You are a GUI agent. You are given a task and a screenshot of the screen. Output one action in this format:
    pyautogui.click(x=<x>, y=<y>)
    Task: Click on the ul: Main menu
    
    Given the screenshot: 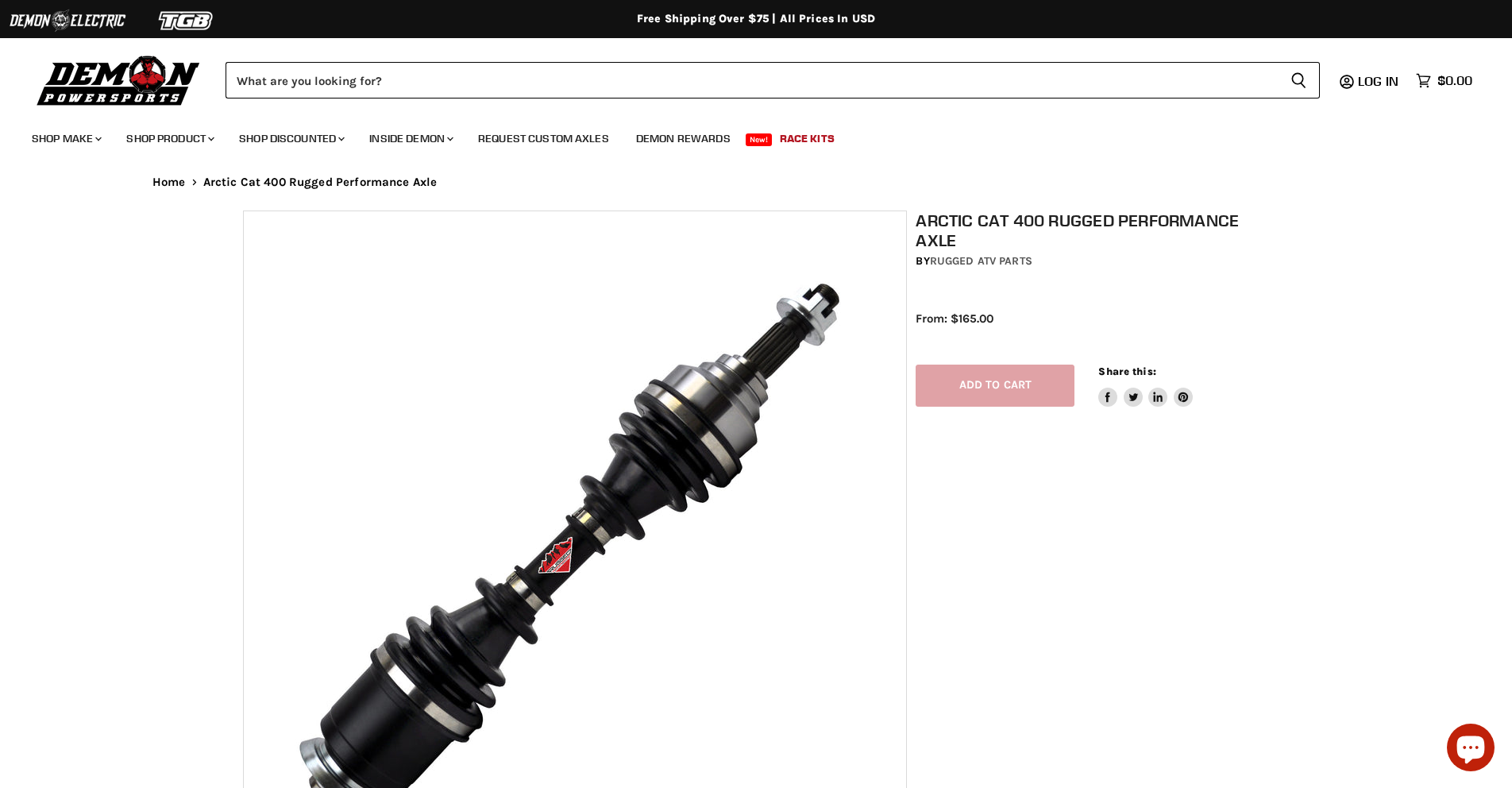 What is the action you would take?
    pyautogui.click(x=744, y=136)
    